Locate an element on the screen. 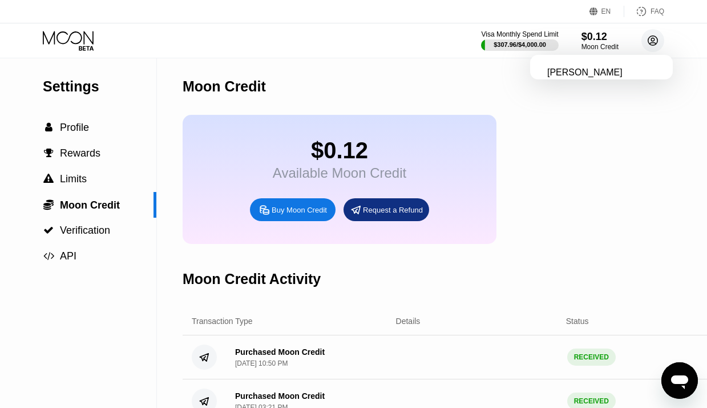 The image size is (707, 408). div: Transaction Type is located at coordinates (222, 321).